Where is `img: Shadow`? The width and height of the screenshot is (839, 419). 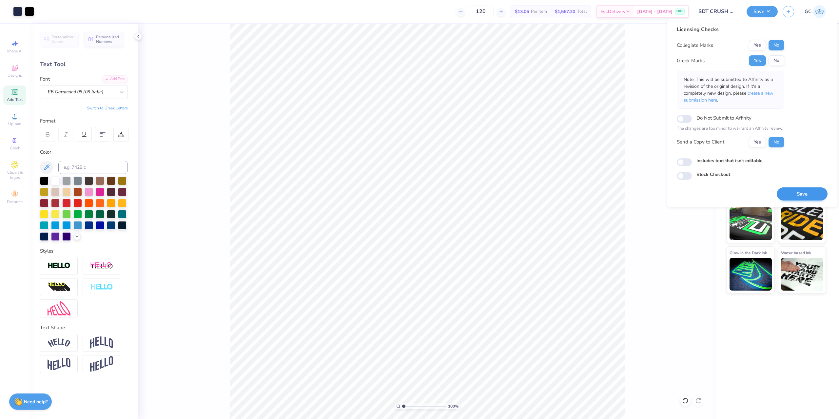 img: Shadow is located at coordinates (102, 266).